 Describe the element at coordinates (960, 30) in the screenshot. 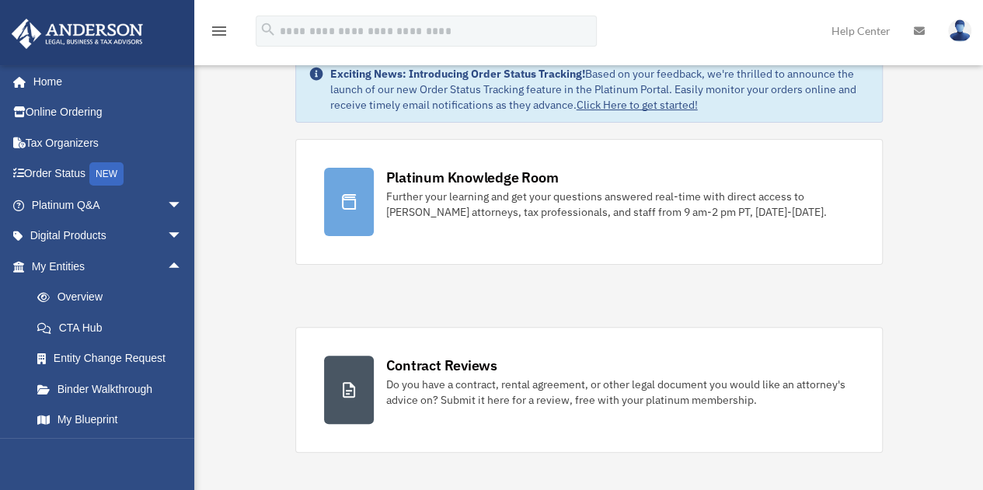

I see `img: User Pic` at that location.